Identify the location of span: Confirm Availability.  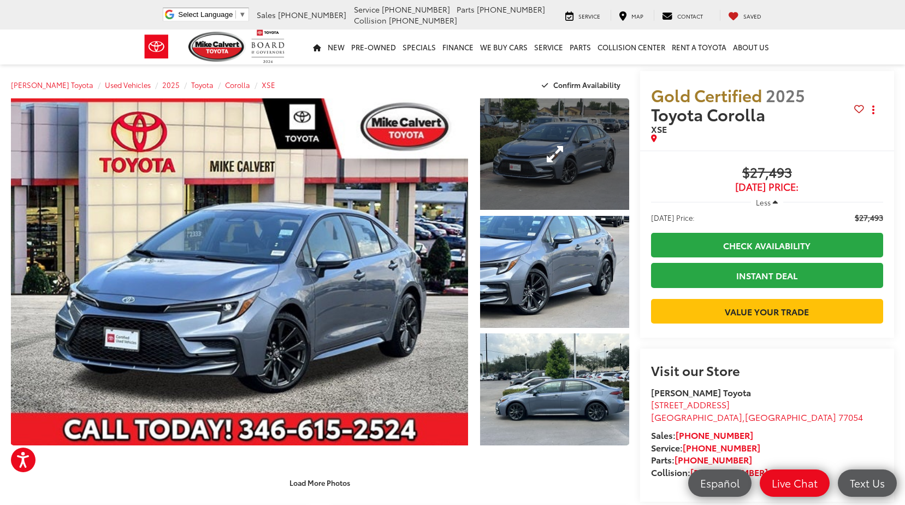
(586, 85).